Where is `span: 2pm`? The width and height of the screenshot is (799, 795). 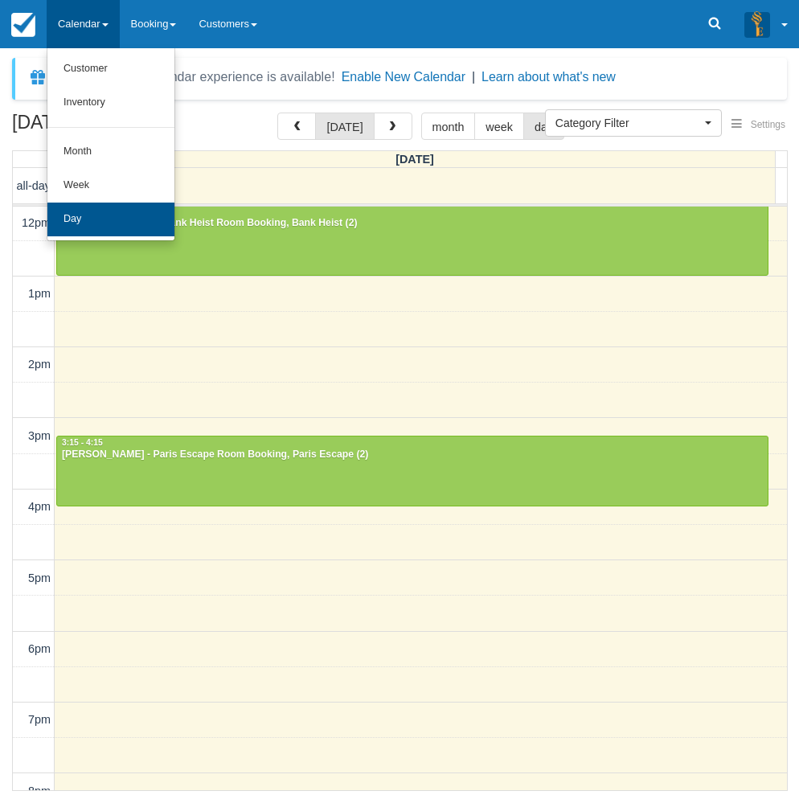 span: 2pm is located at coordinates (39, 364).